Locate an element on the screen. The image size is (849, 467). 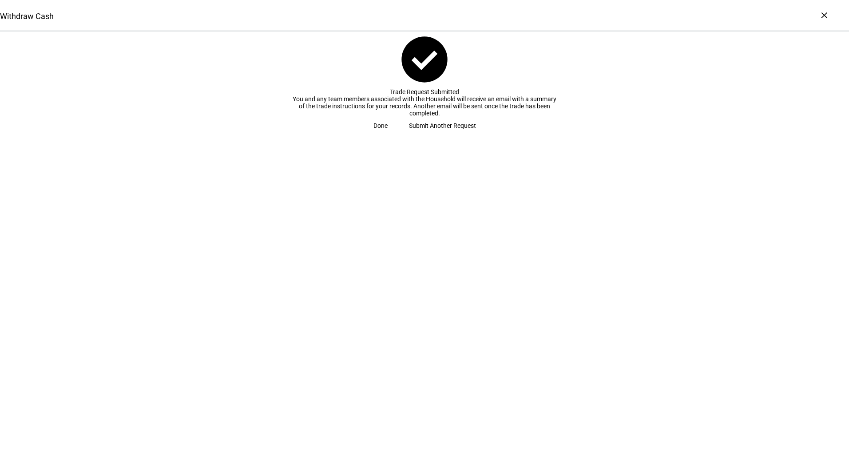
button: Done is located at coordinates (380, 126).